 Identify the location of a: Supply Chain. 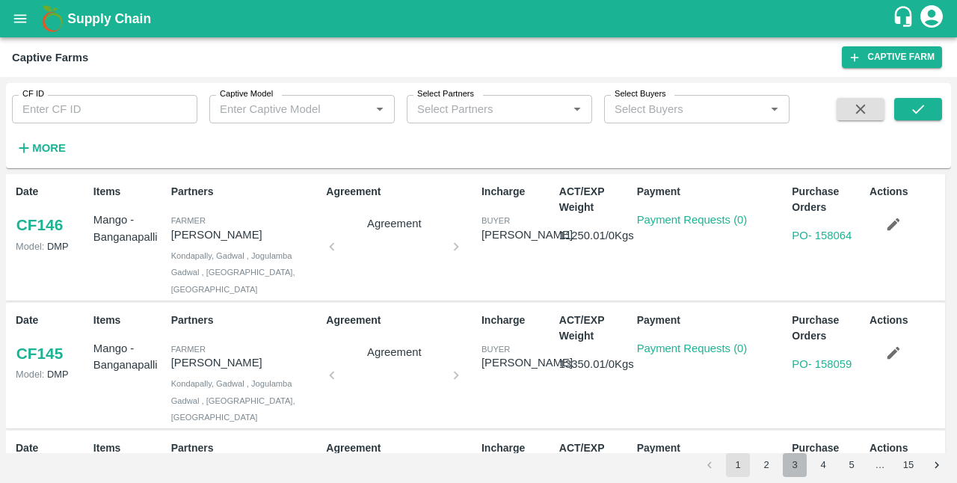
(479, 19).